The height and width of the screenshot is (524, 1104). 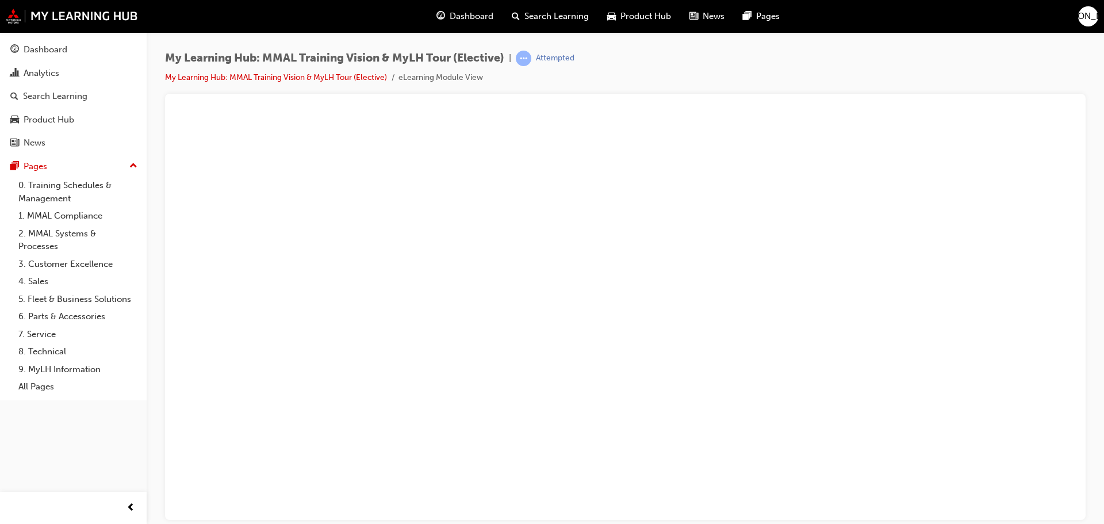 I want to click on a: 1. MMAL Compliance, so click(x=78, y=216).